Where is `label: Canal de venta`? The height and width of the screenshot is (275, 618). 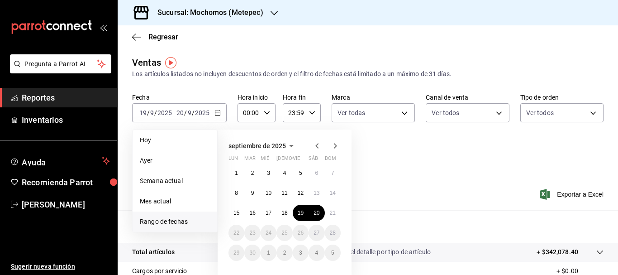
label: Canal de venta is located at coordinates (467, 97).